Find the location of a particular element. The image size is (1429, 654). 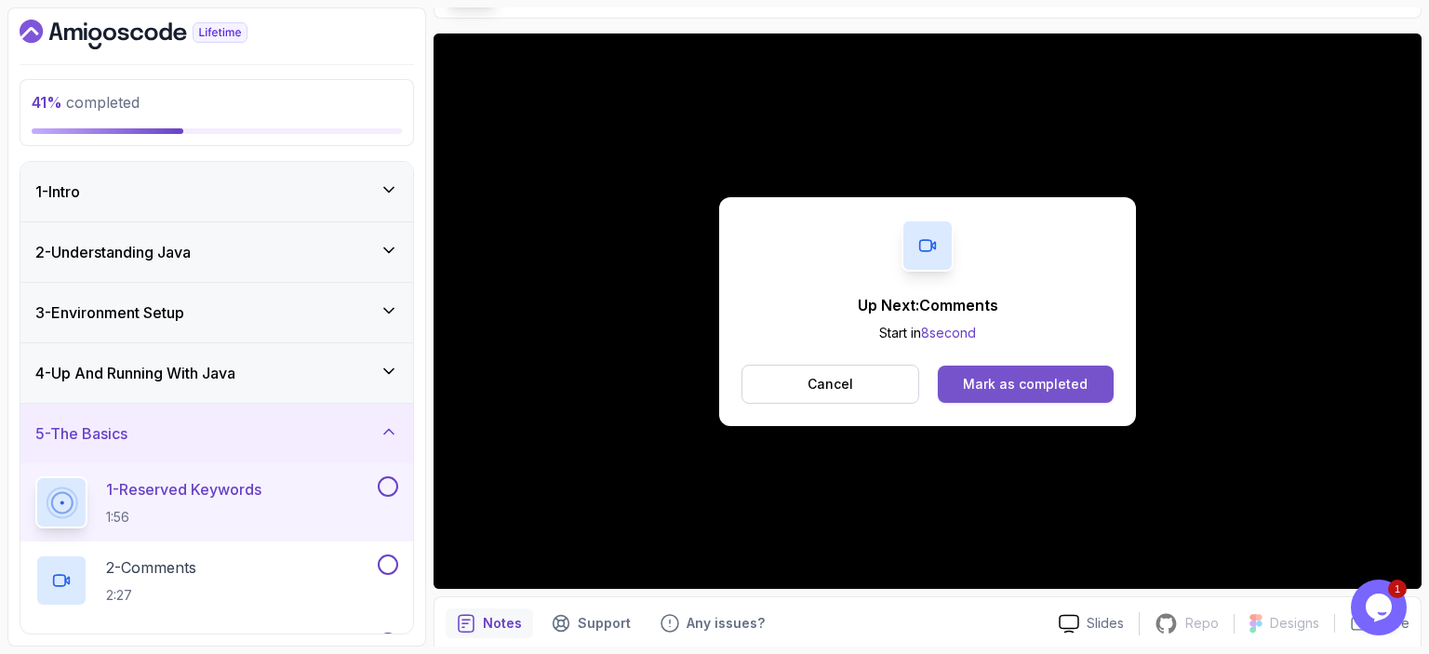

span: completed is located at coordinates (86, 102).